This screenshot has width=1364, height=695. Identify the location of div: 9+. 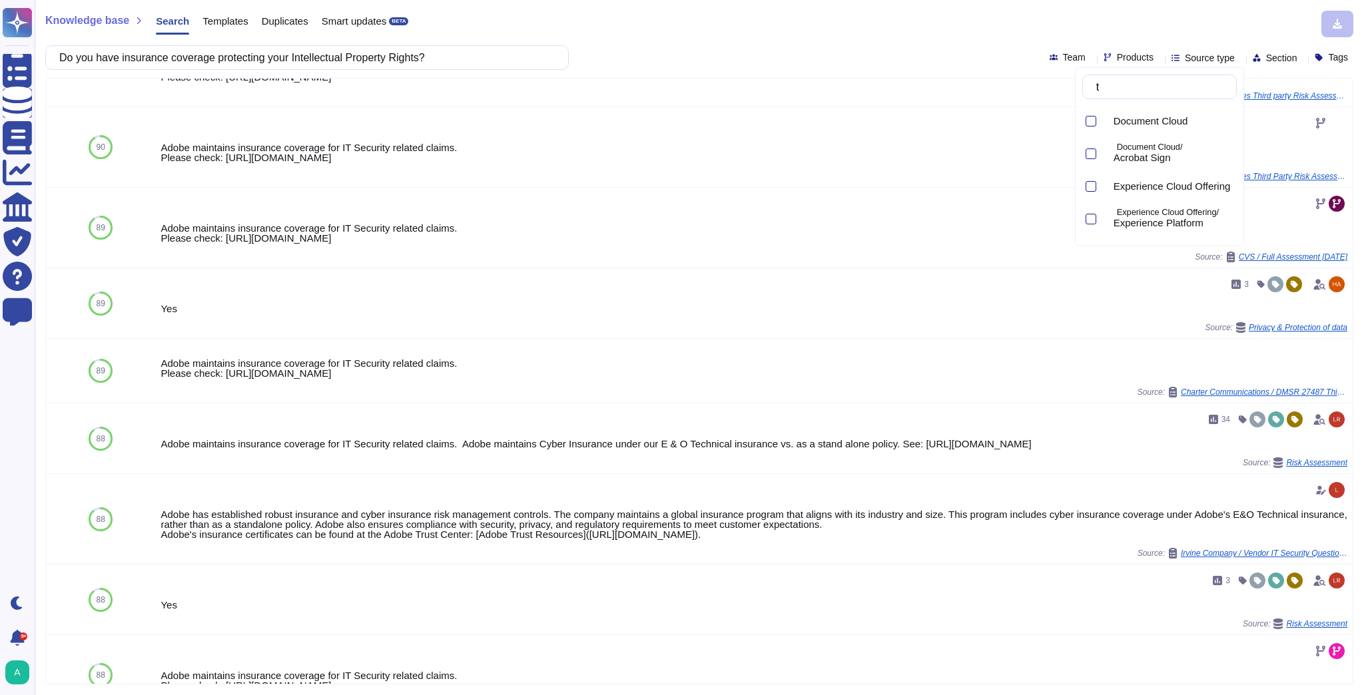
(23, 637).